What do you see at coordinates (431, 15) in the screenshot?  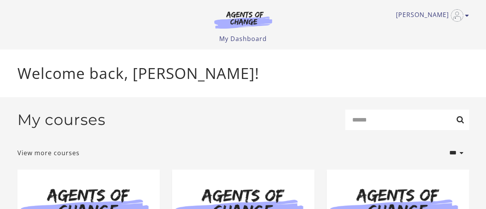 I see `a: Toggle menu` at bounding box center [431, 15].